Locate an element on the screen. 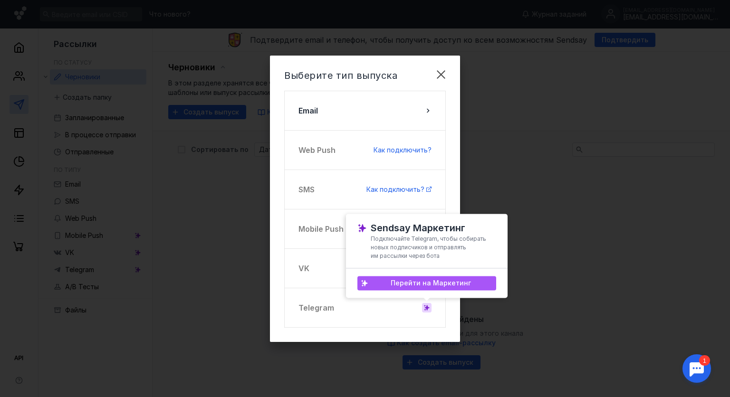 The image size is (730, 397). span: Sendsay Маркетинг is located at coordinates (418, 228).